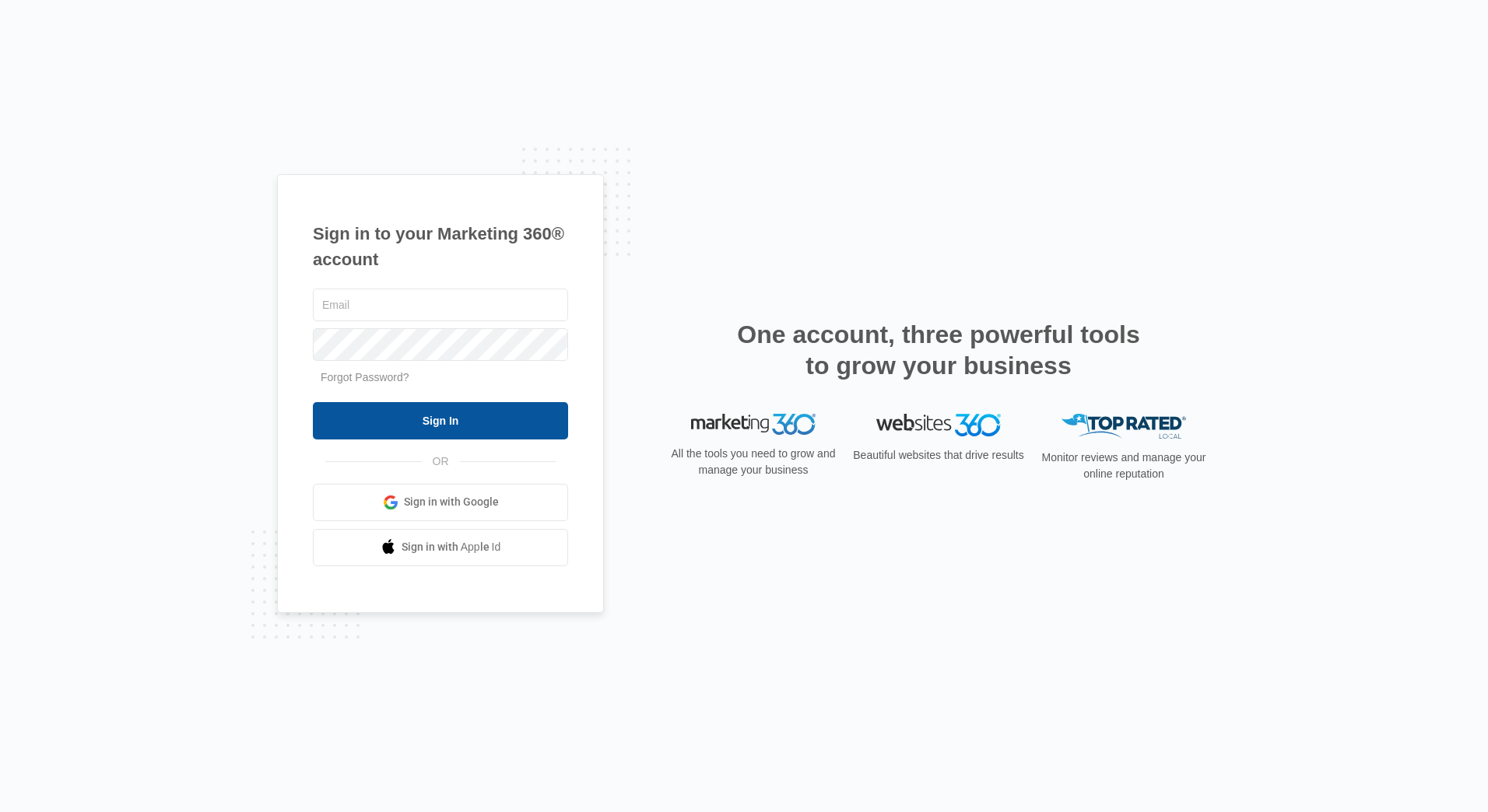  Describe the element at coordinates (440, 421) in the screenshot. I see `input: Sign In` at that location.